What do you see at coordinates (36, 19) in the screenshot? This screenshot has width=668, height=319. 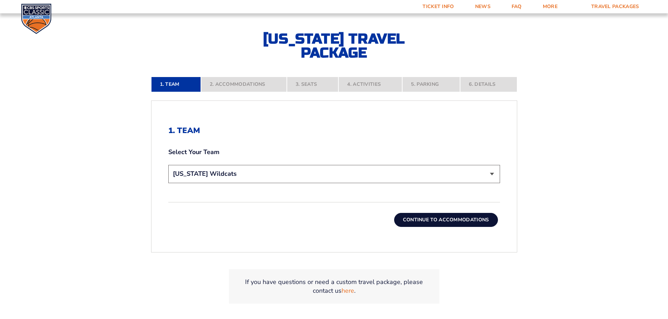 I see `img: CBS Sports Classic` at bounding box center [36, 19].